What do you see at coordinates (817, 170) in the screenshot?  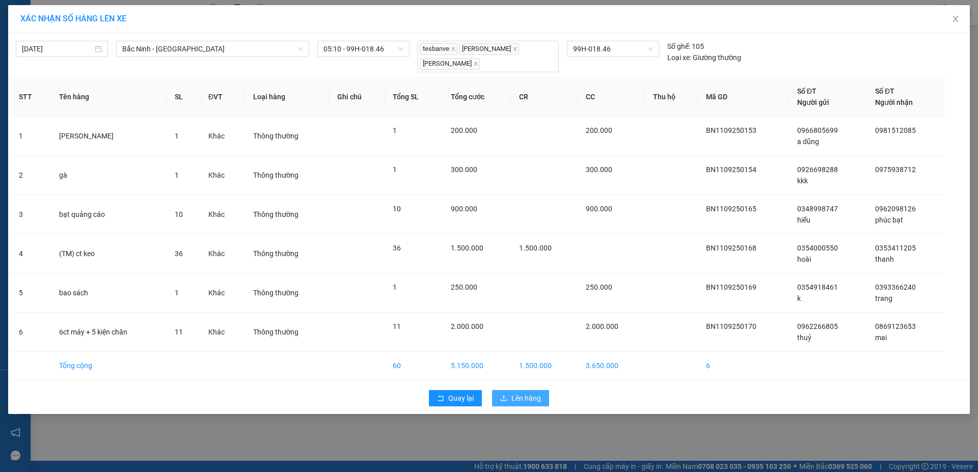 I see `span: 0926698288` at bounding box center [817, 170].